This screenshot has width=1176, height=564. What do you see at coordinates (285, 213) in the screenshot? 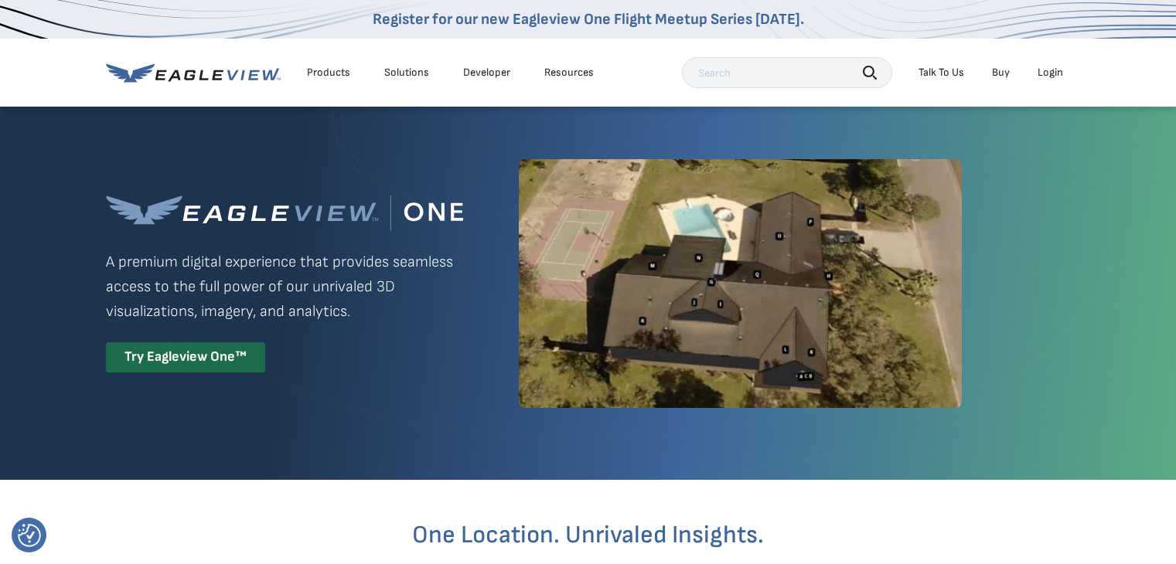
I see `img: Eagleview One™` at bounding box center [285, 213].